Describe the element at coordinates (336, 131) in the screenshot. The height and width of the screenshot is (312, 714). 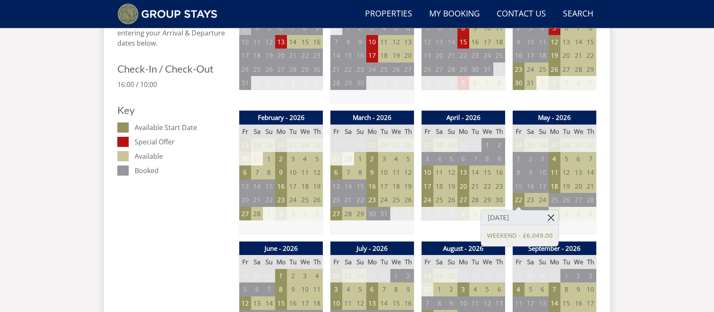
I see `th: Fr` at that location.